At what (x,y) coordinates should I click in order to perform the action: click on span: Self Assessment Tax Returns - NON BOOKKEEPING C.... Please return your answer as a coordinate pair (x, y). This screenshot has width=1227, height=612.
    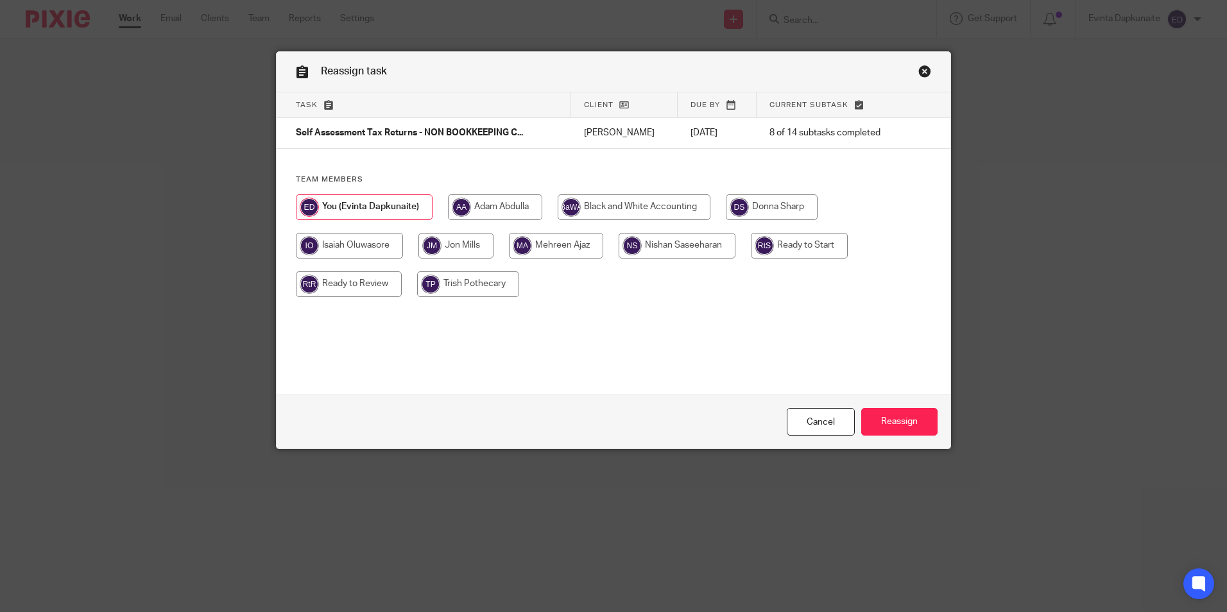
    Looking at the image, I should click on (409, 133).